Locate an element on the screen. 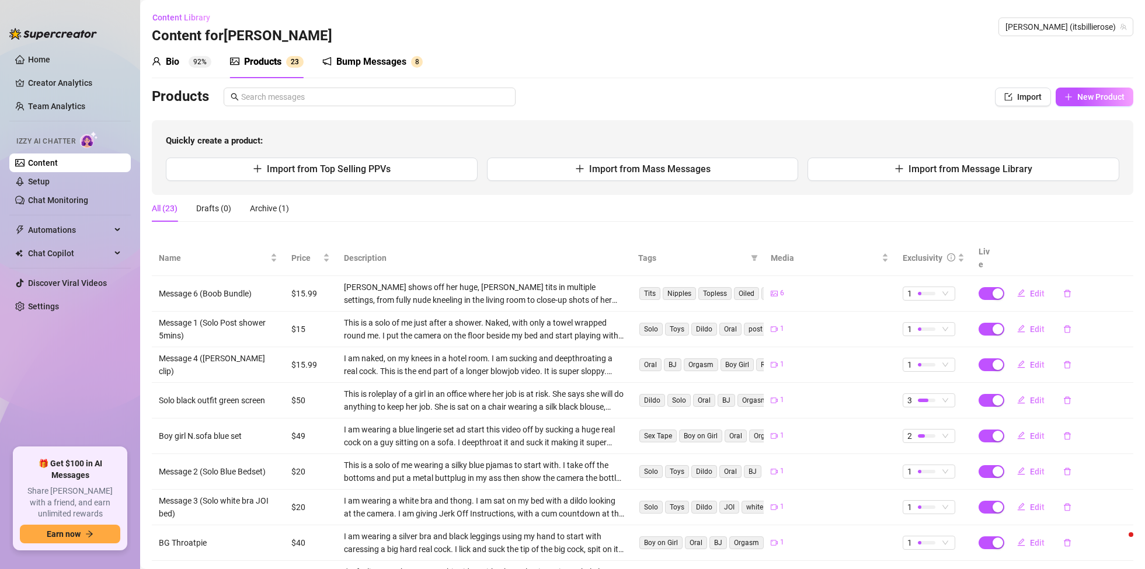 The width and height of the screenshot is (1145, 569). td: Message 3 (Solo white bra JOI bed) is located at coordinates (218, 507).